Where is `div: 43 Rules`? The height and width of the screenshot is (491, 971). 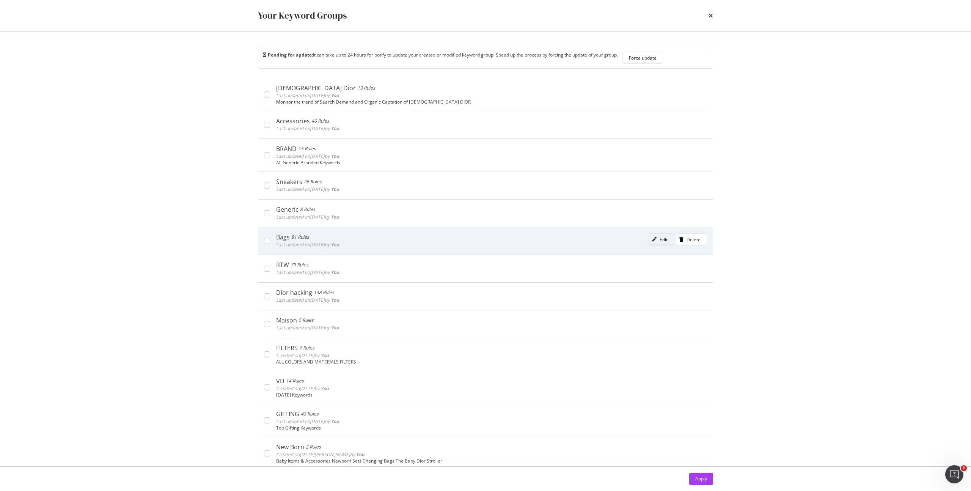 div: 43 Rules is located at coordinates (310, 414).